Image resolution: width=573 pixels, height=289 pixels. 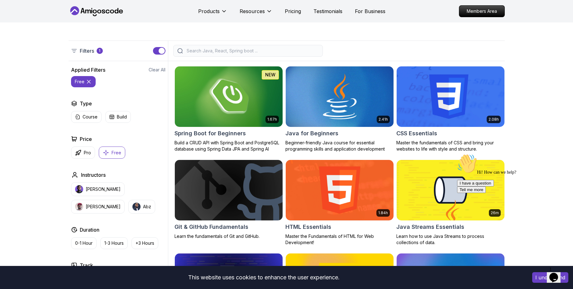 I want to click on button: free, so click(x=83, y=82).